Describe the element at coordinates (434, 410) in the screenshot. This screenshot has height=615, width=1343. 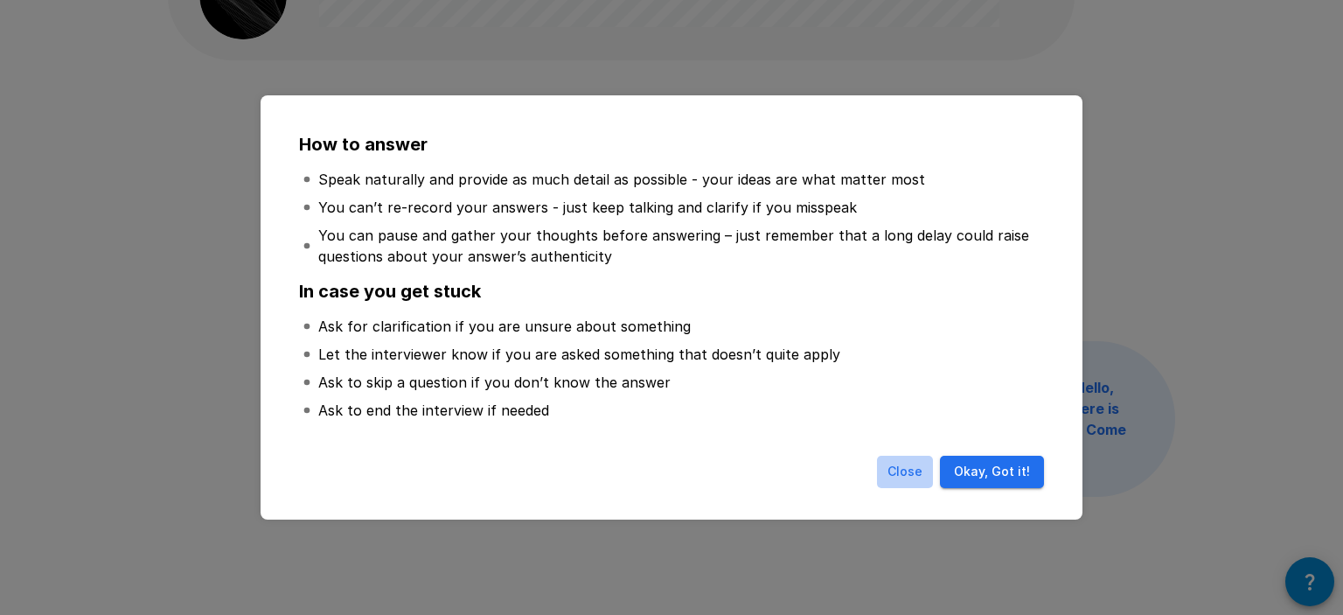
I see `p: Ask to end the interview if needed` at that location.